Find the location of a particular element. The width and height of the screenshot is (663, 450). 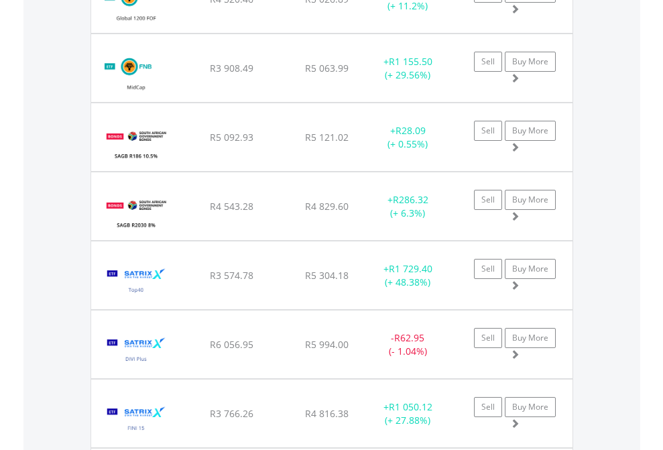

span: R4 829.60 is located at coordinates (327, 206).